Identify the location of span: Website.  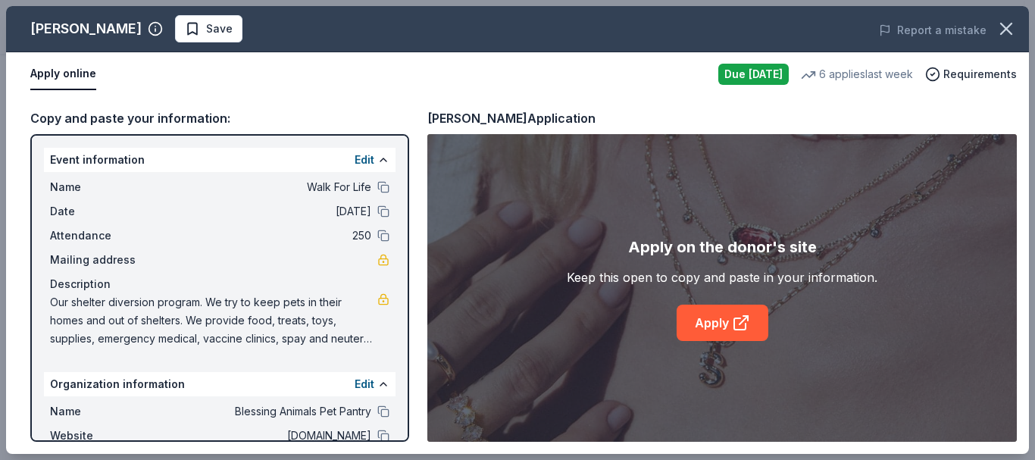
(101, 436).